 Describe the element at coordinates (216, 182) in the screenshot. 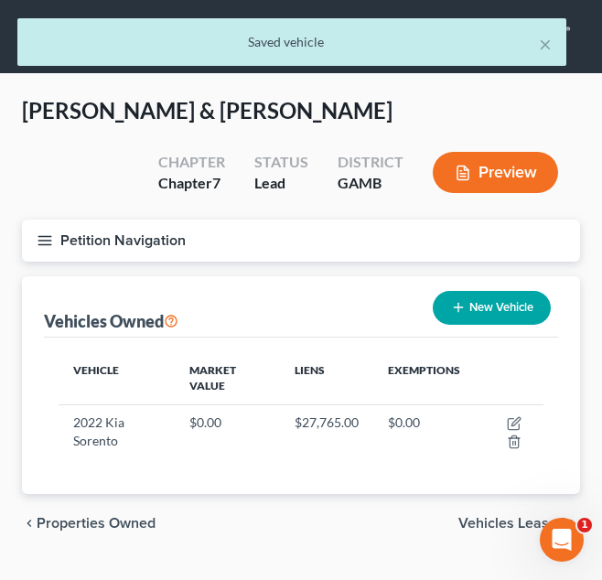

I see `span: 7` at that location.